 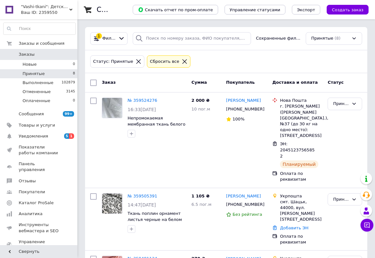 What do you see at coordinates (36, 101) in the screenshot?
I see `span: Оплаченные` at bounding box center [36, 101].